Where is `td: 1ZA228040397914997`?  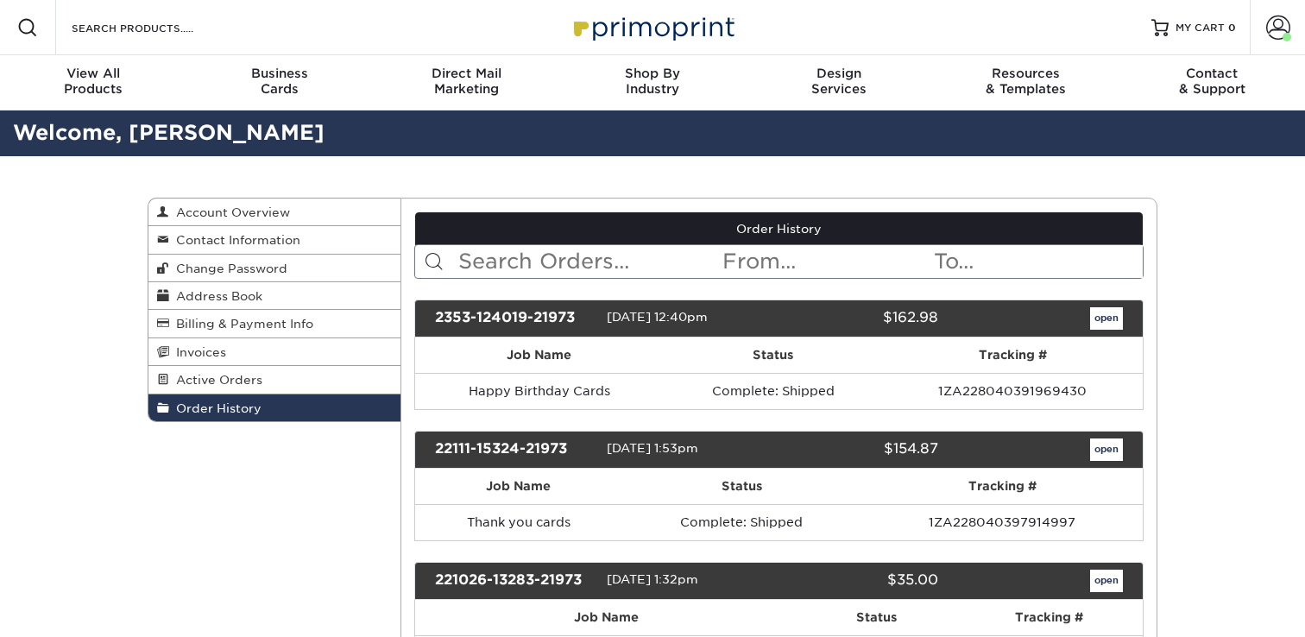 td: 1ZA228040397914997 is located at coordinates (1002, 522).